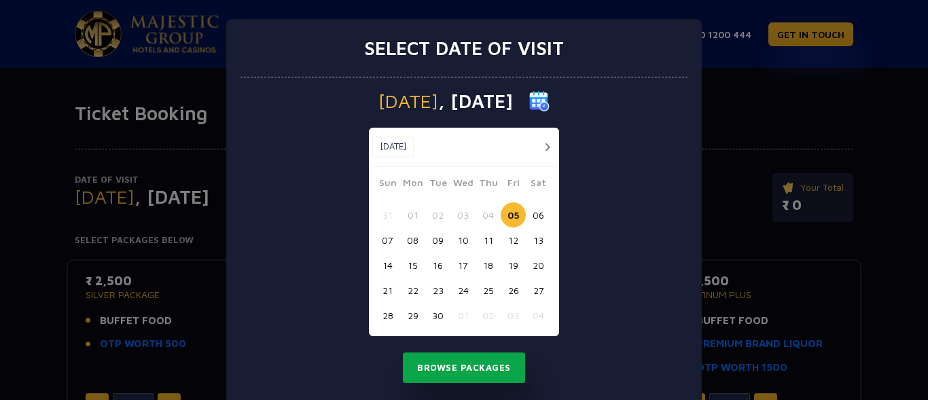 The width and height of the screenshot is (928, 400). Describe the element at coordinates (463, 185) in the screenshot. I see `span: Wed` at that location.